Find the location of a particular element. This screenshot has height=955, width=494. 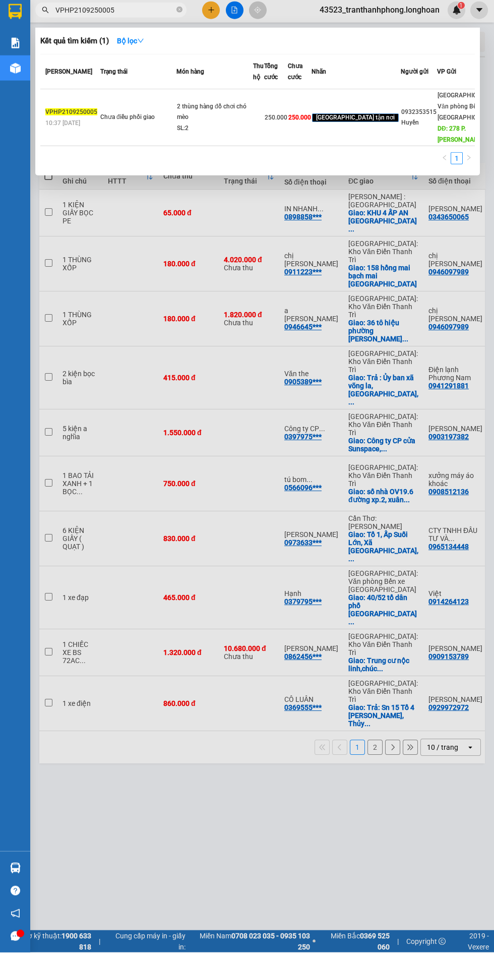

span: Trạng thái is located at coordinates (114, 74).